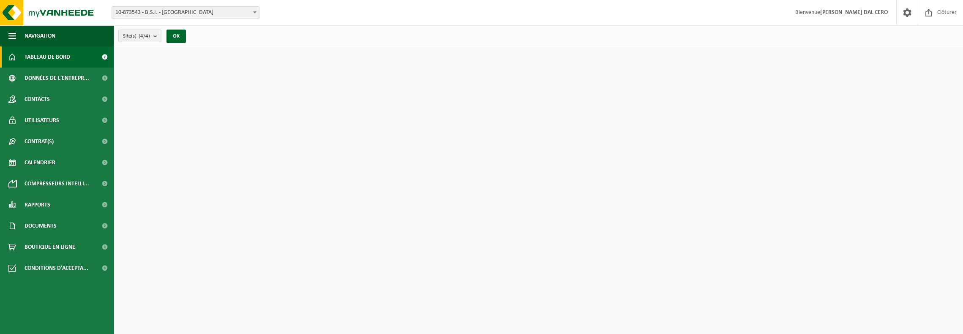  I want to click on span: Documents, so click(41, 226).